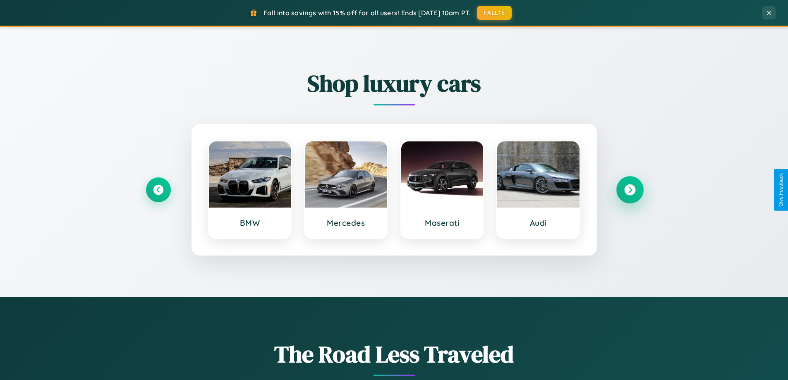  Describe the element at coordinates (494, 13) in the screenshot. I see `button: FALL15` at that location.